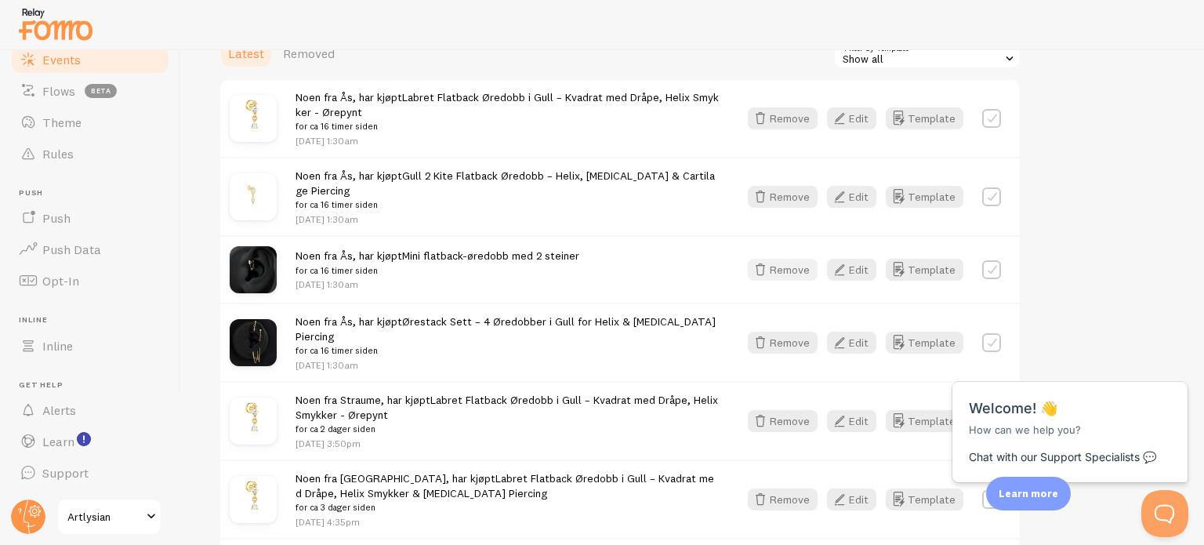 This screenshot has height=545, width=1204. What do you see at coordinates (507, 415) in the screenshot?
I see `span: Noen fra Straume, har kjøpt` at bounding box center [507, 415].